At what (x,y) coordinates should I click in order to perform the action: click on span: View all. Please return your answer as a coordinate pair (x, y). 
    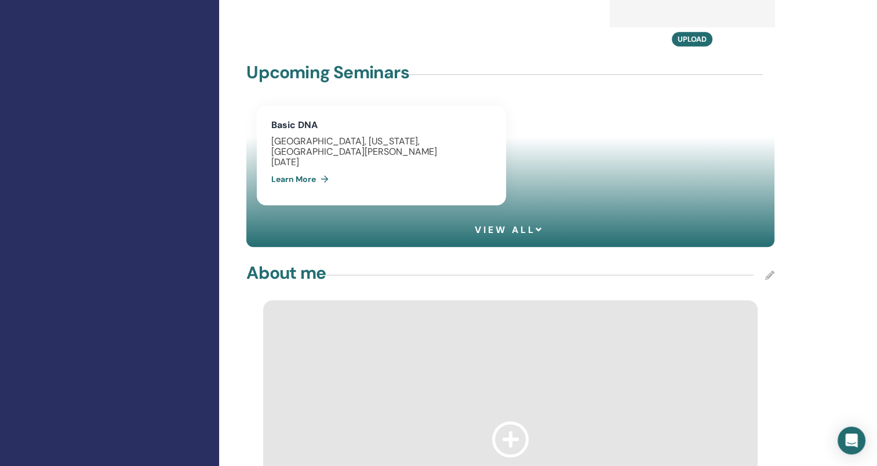
    Looking at the image, I should click on (509, 230).